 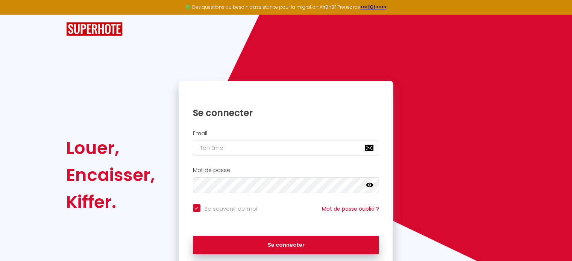 I want to click on div: Kiffer., so click(x=111, y=202).